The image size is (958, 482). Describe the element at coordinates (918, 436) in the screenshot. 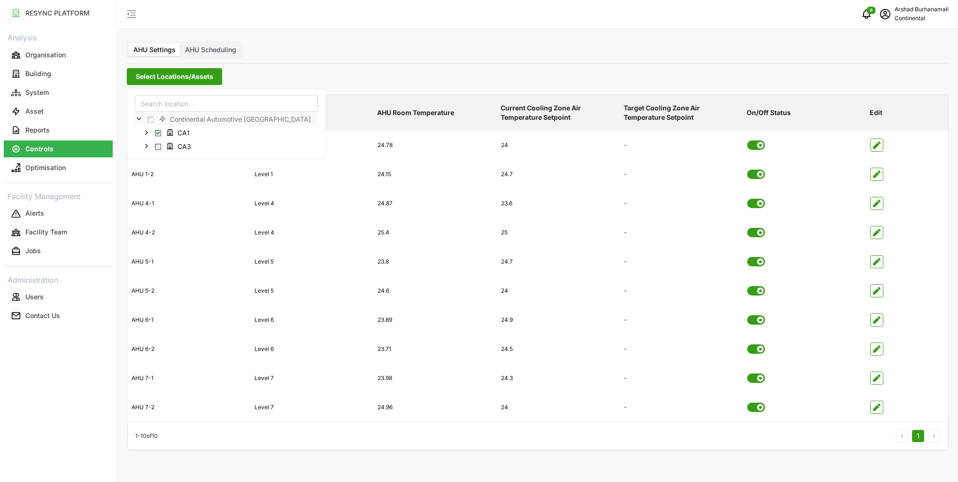

I see `button: 1` at that location.